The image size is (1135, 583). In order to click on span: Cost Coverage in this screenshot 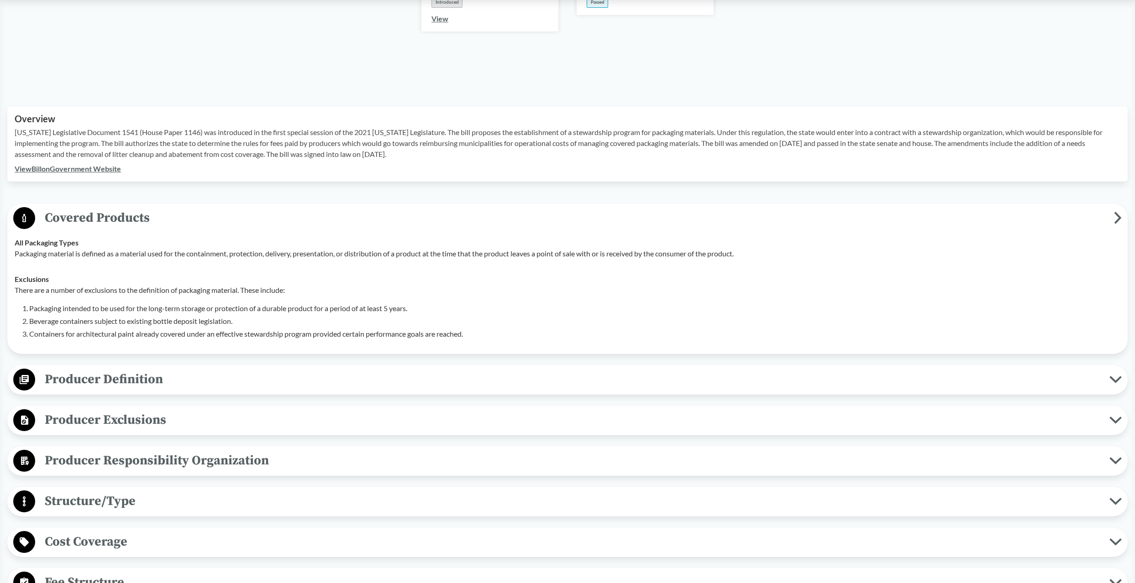, I will do `click(572, 542)`.